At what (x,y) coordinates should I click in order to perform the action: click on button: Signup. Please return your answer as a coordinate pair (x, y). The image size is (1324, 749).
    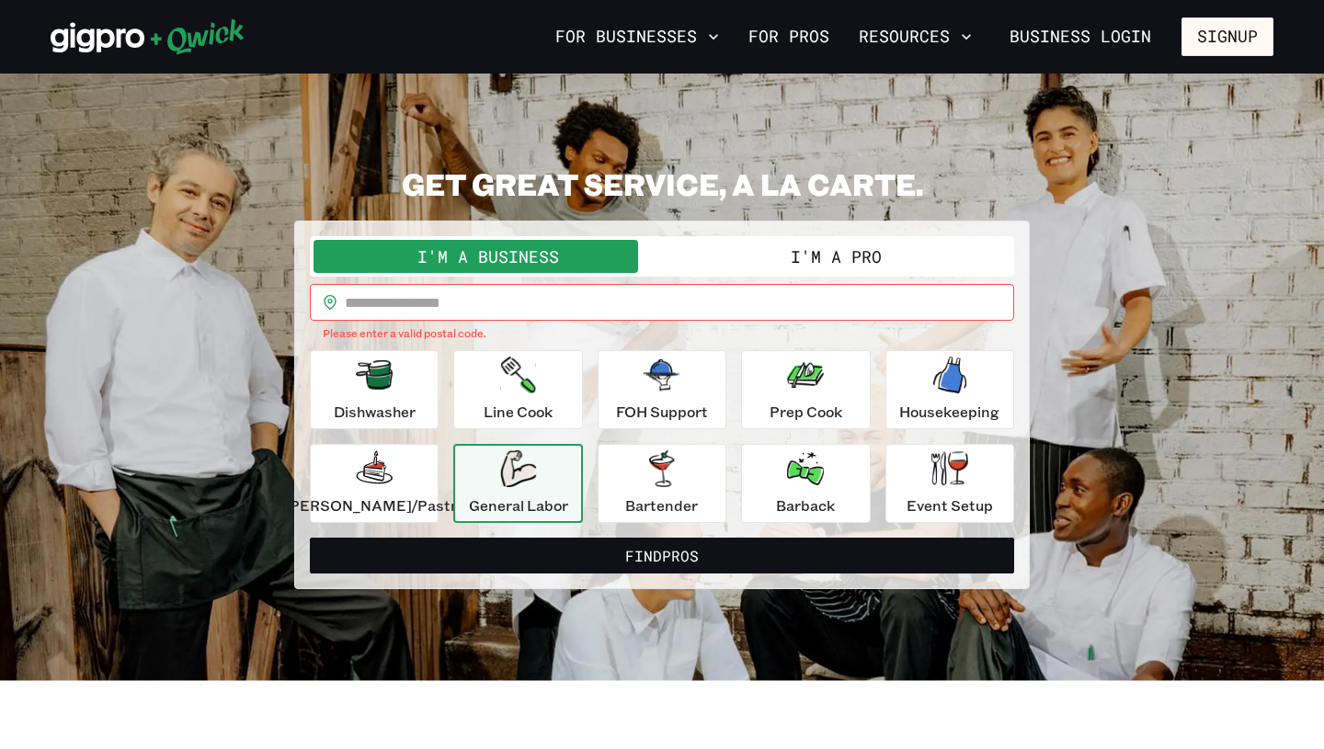
    Looking at the image, I should click on (1227, 37).